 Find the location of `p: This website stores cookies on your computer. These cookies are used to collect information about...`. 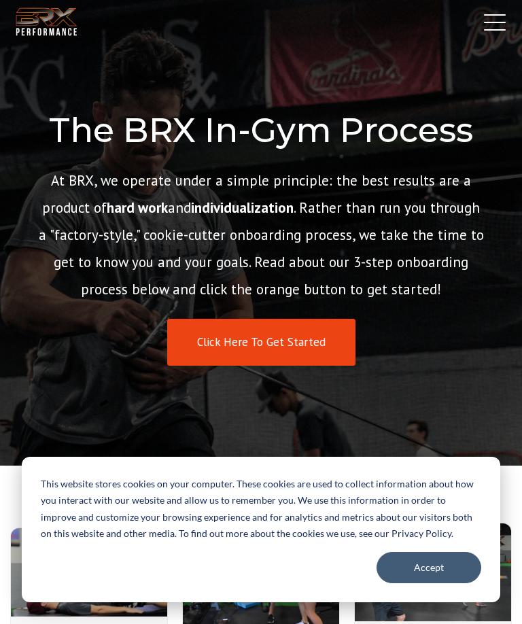

p: This website stores cookies on your computer. These cookies are used to collect information about... is located at coordinates (261, 509).